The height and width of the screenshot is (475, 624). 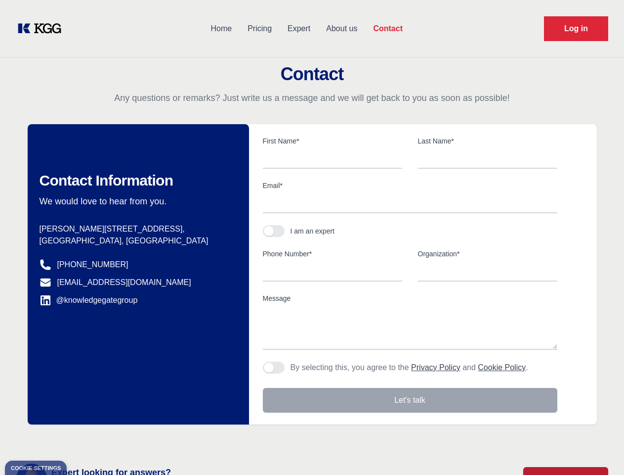 I want to click on div: Cookie settings, so click(x=36, y=468).